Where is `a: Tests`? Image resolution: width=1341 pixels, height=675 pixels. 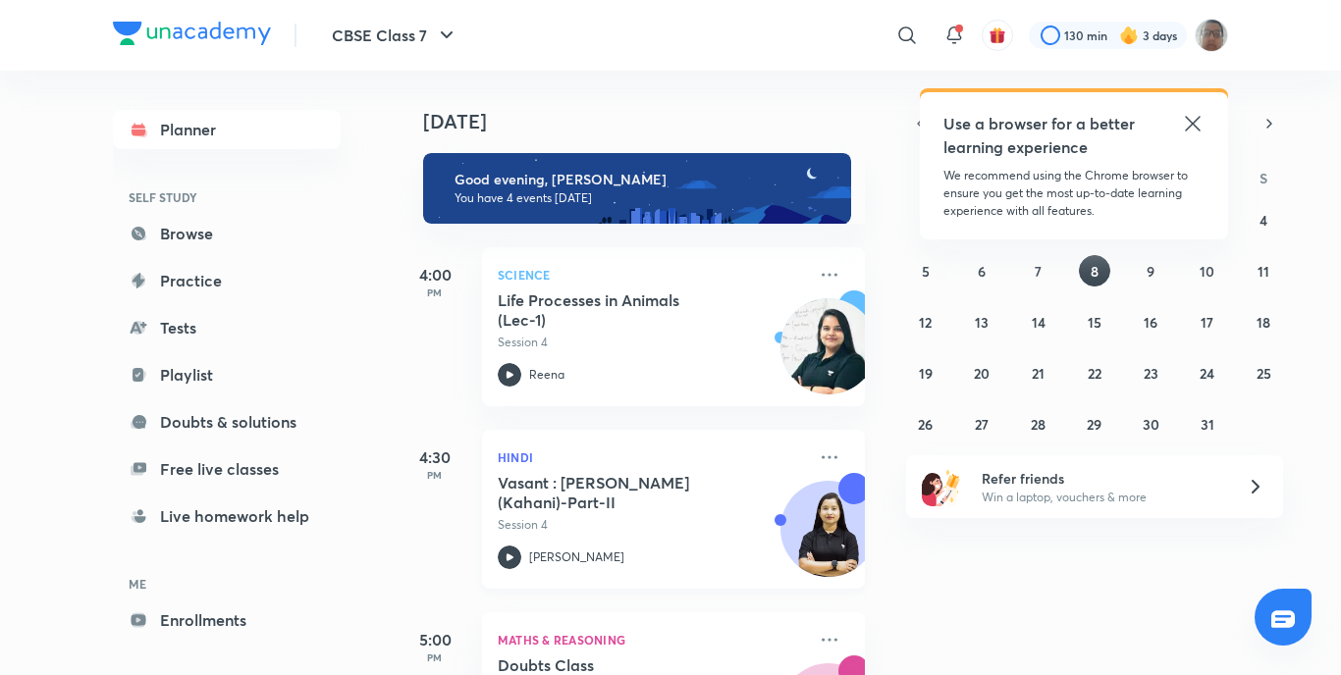 a: Tests is located at coordinates (227, 328).